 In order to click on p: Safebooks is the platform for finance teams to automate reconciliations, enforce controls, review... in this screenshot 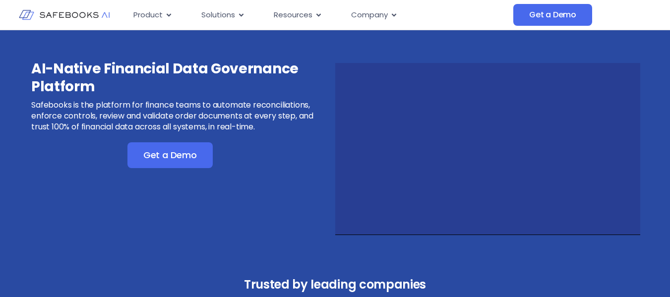, I will do `click(182, 116)`.